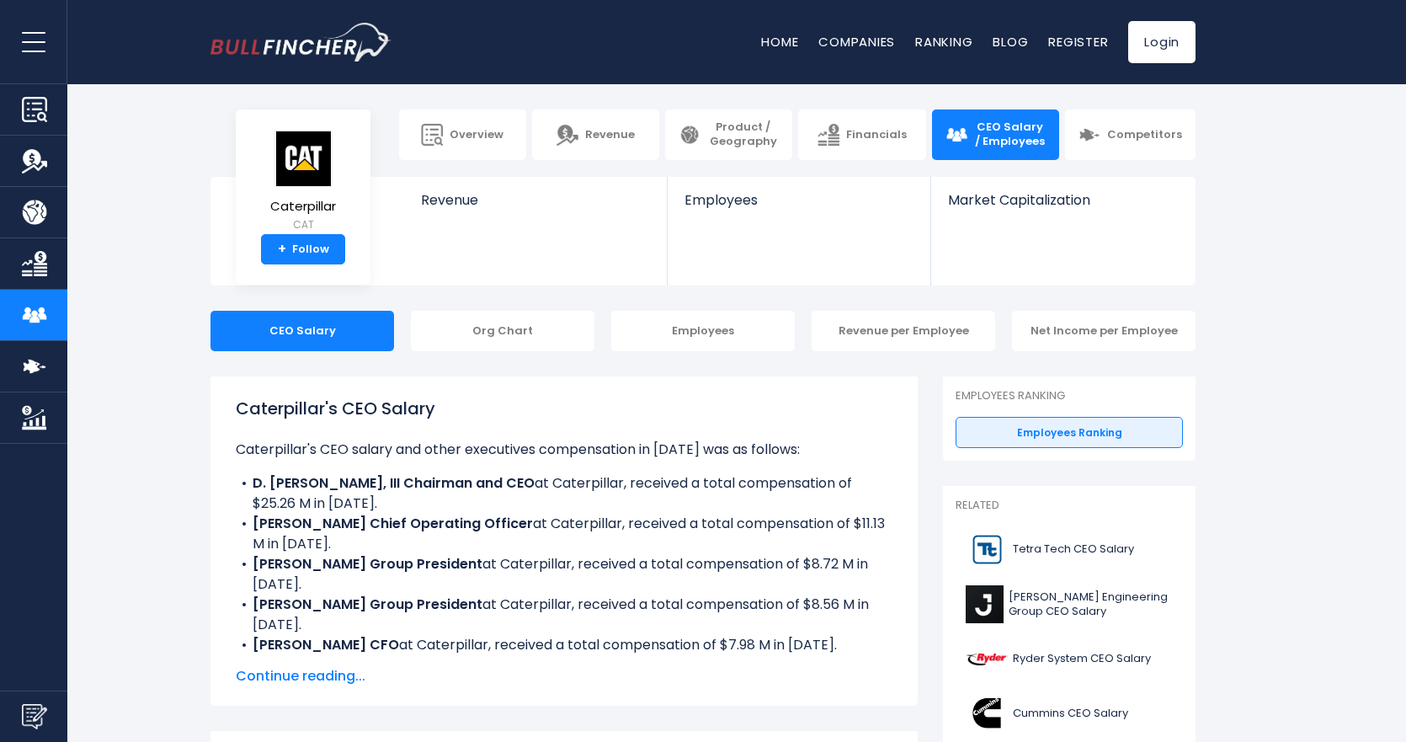 This screenshot has height=742, width=1406. I want to click on a: Register, so click(1078, 41).